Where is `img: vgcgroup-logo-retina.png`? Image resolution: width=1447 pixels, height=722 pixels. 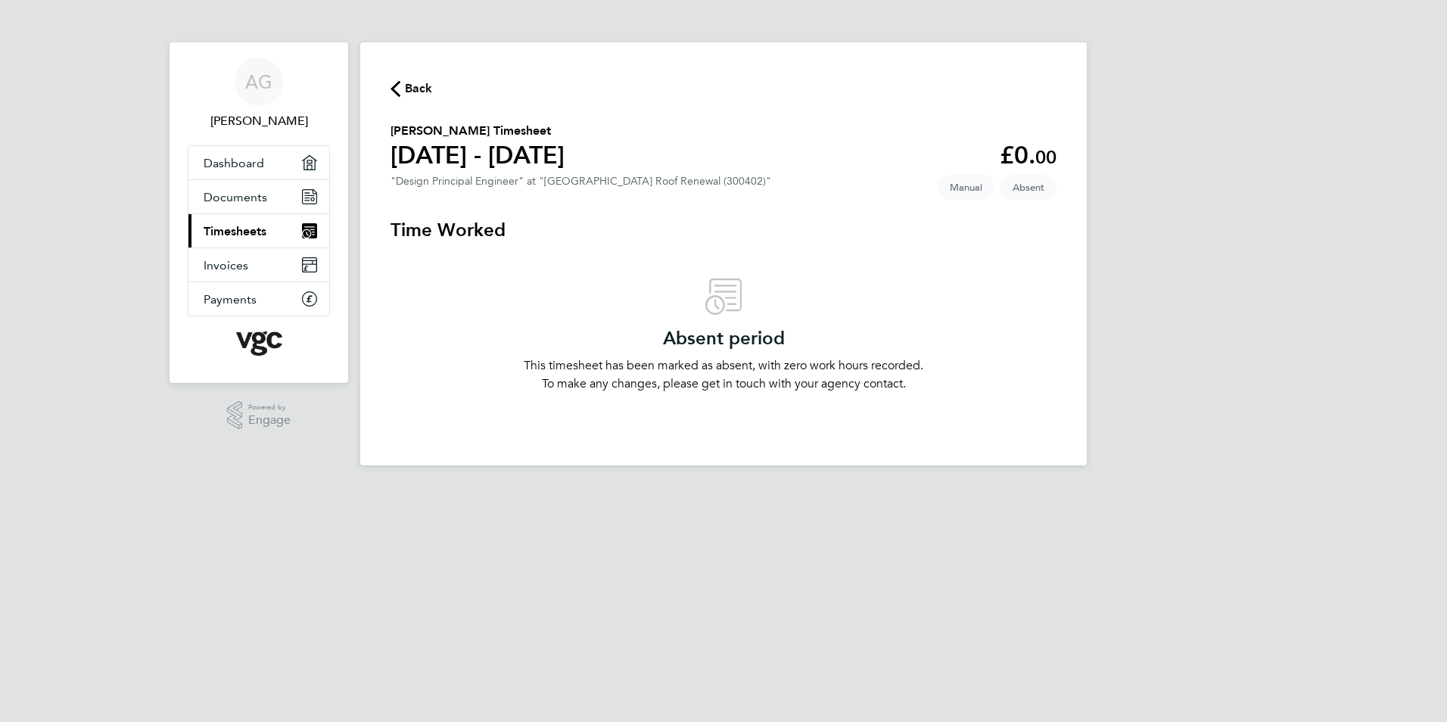 img: vgcgroup-logo-retina.png is located at coordinates (259, 344).